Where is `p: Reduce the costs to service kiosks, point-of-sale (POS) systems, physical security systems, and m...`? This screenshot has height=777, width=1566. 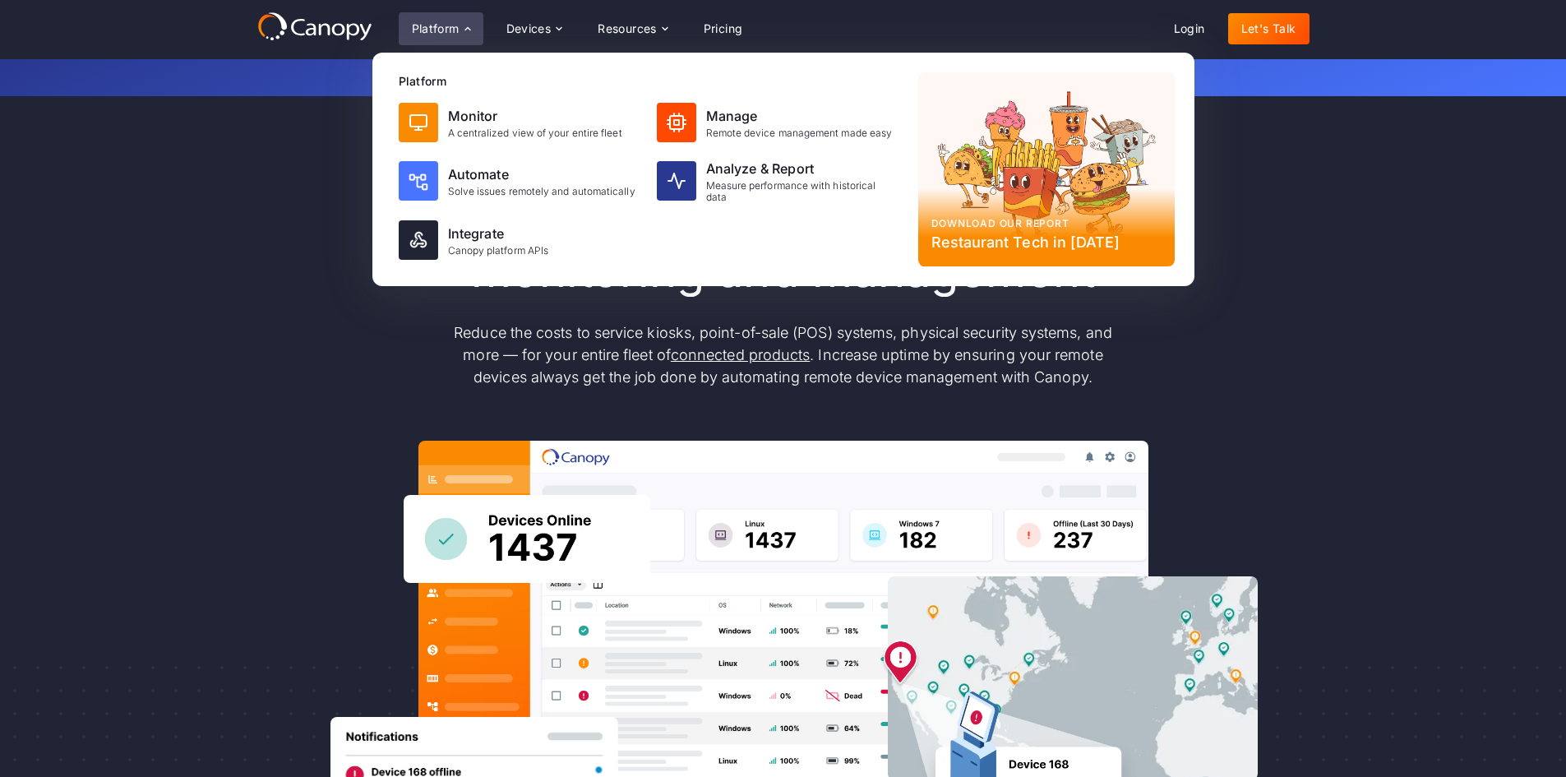
p: Reduce the costs to service kiosks, point-of-sale (POS) systems, physical security systems, and m... is located at coordinates (783, 354).